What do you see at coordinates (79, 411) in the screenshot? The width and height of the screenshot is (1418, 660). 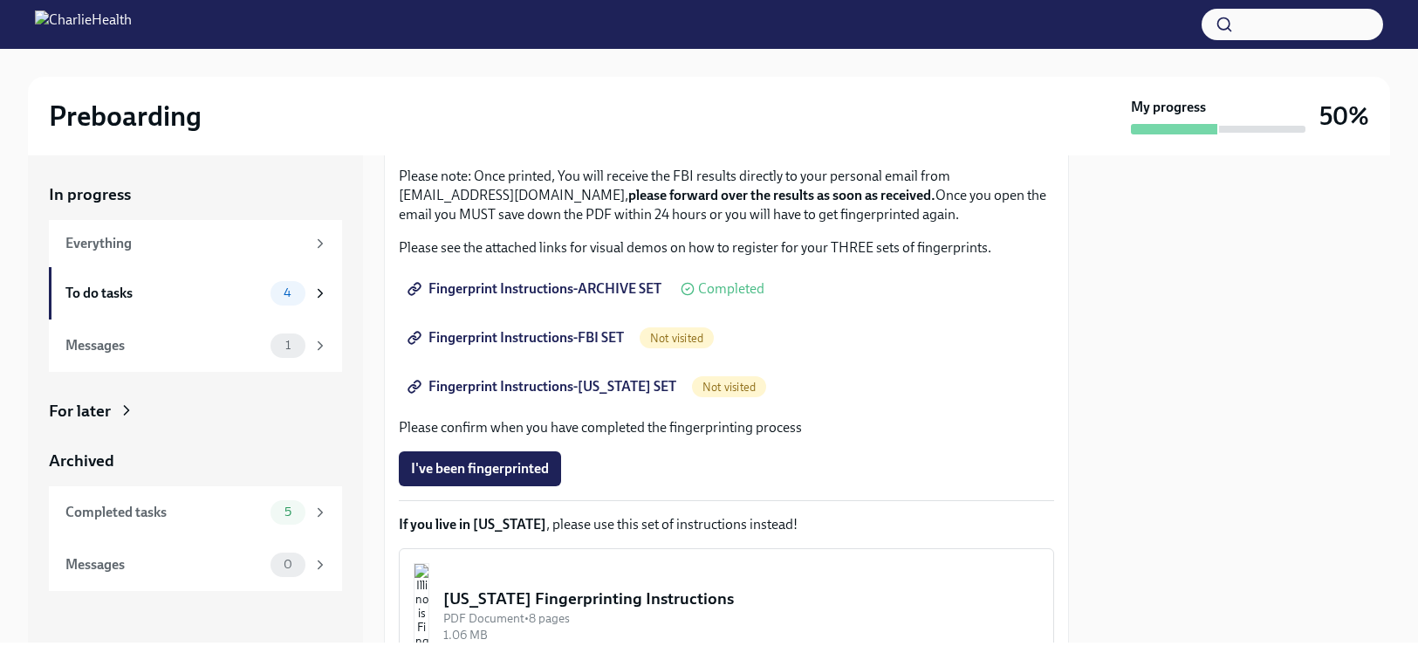 I see `div: For later` at bounding box center [79, 411].